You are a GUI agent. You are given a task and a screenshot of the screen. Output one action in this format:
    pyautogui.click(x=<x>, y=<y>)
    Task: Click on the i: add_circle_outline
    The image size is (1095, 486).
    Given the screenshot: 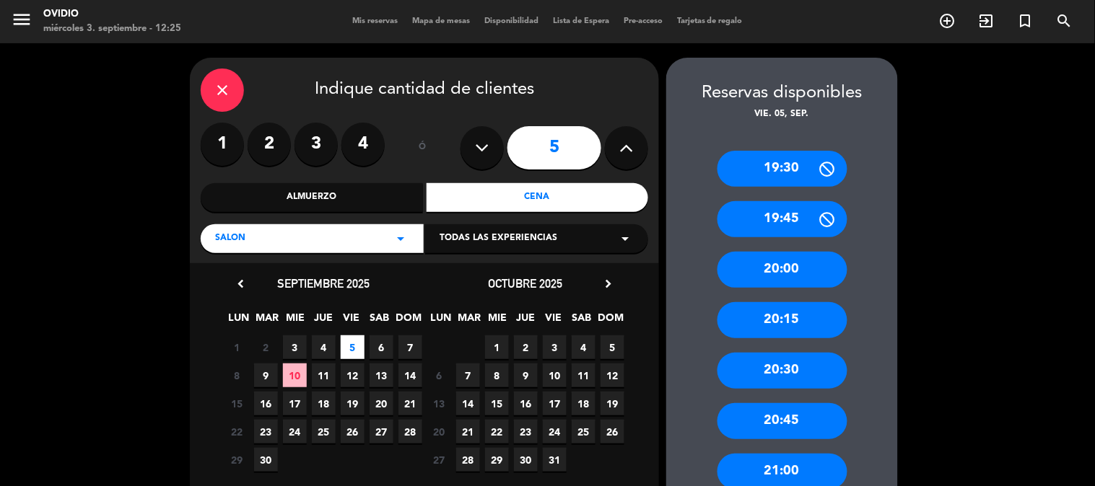 What is the action you would take?
    pyautogui.click(x=948, y=21)
    